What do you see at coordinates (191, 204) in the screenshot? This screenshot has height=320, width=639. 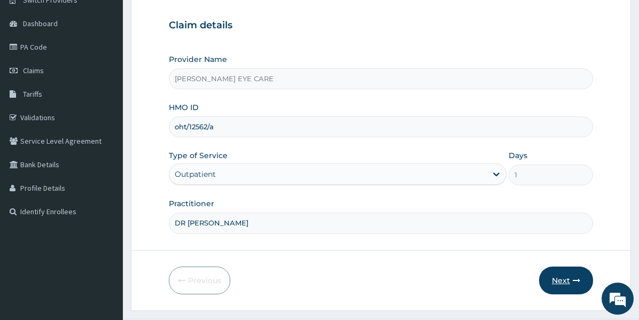 I see `label: Practitioner` at bounding box center [191, 204].